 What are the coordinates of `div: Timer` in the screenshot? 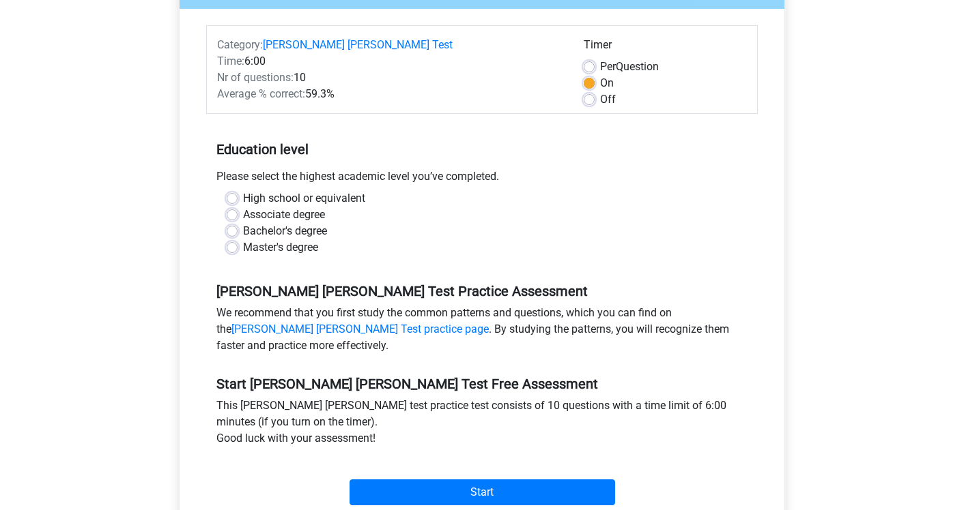 It's located at (665, 48).